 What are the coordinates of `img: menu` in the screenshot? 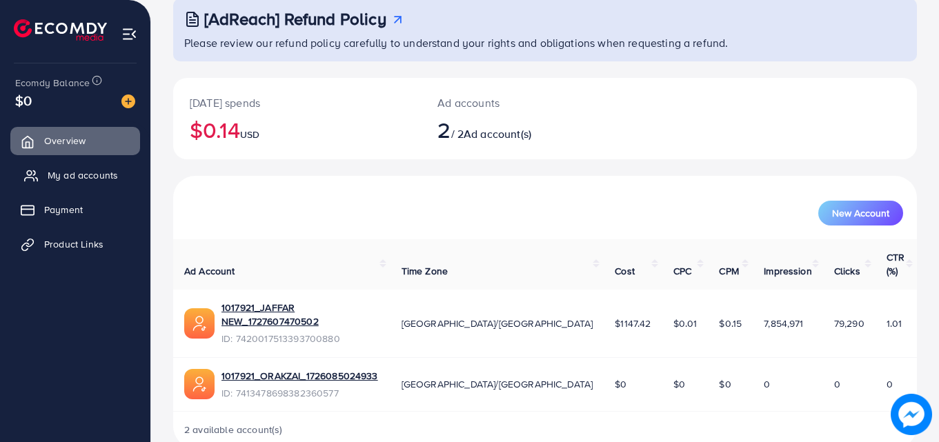 It's located at (129, 34).